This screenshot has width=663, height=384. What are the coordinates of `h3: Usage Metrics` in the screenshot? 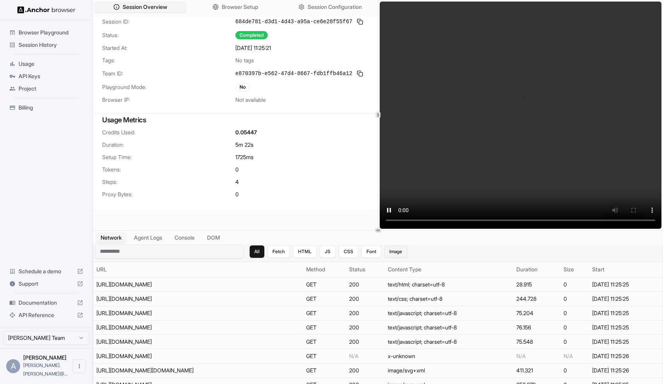 It's located at (235, 120).